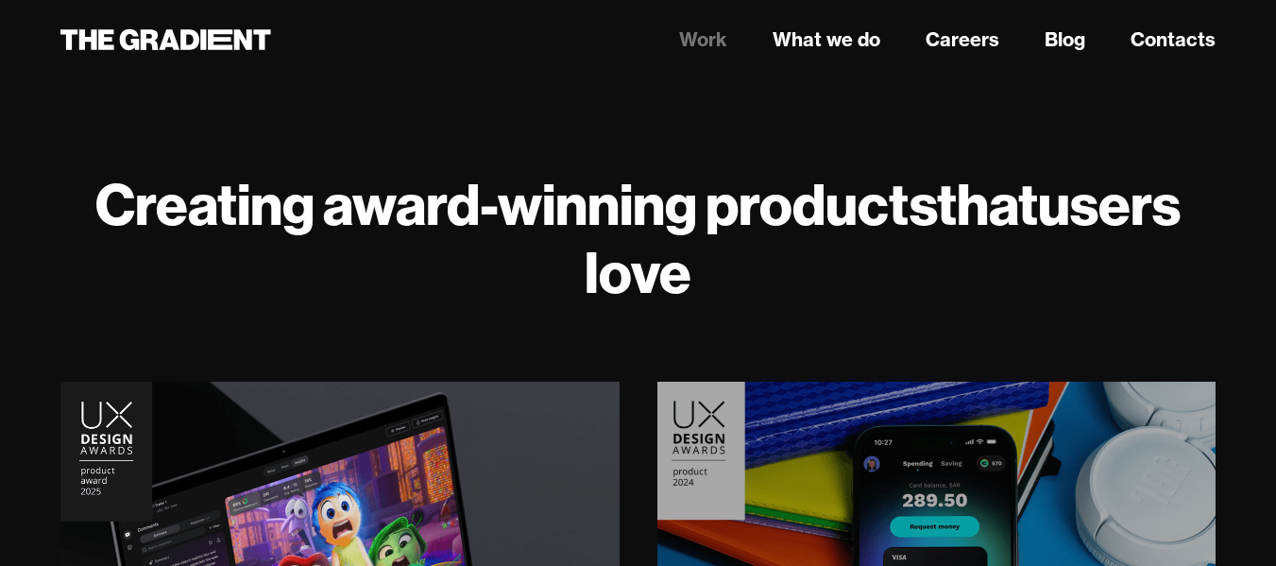 This screenshot has height=566, width=1276. Describe the element at coordinates (1173, 40) in the screenshot. I see `a: Contacts` at that location.